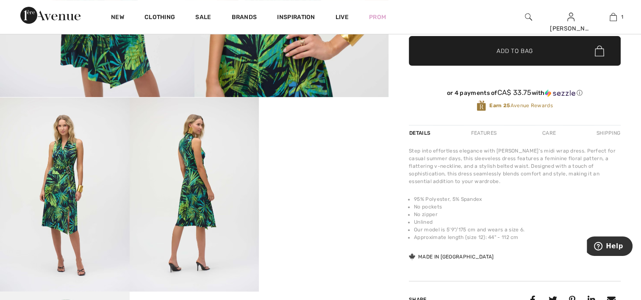 This screenshot has width=641, height=300. What do you see at coordinates (244, 18) in the screenshot?
I see `a: Brands` at bounding box center [244, 18].